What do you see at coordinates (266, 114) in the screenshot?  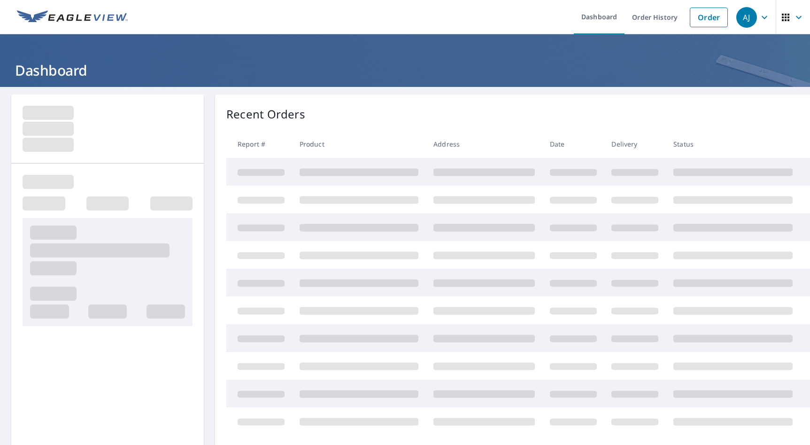 I see `p: Recent Orders` at bounding box center [266, 114].